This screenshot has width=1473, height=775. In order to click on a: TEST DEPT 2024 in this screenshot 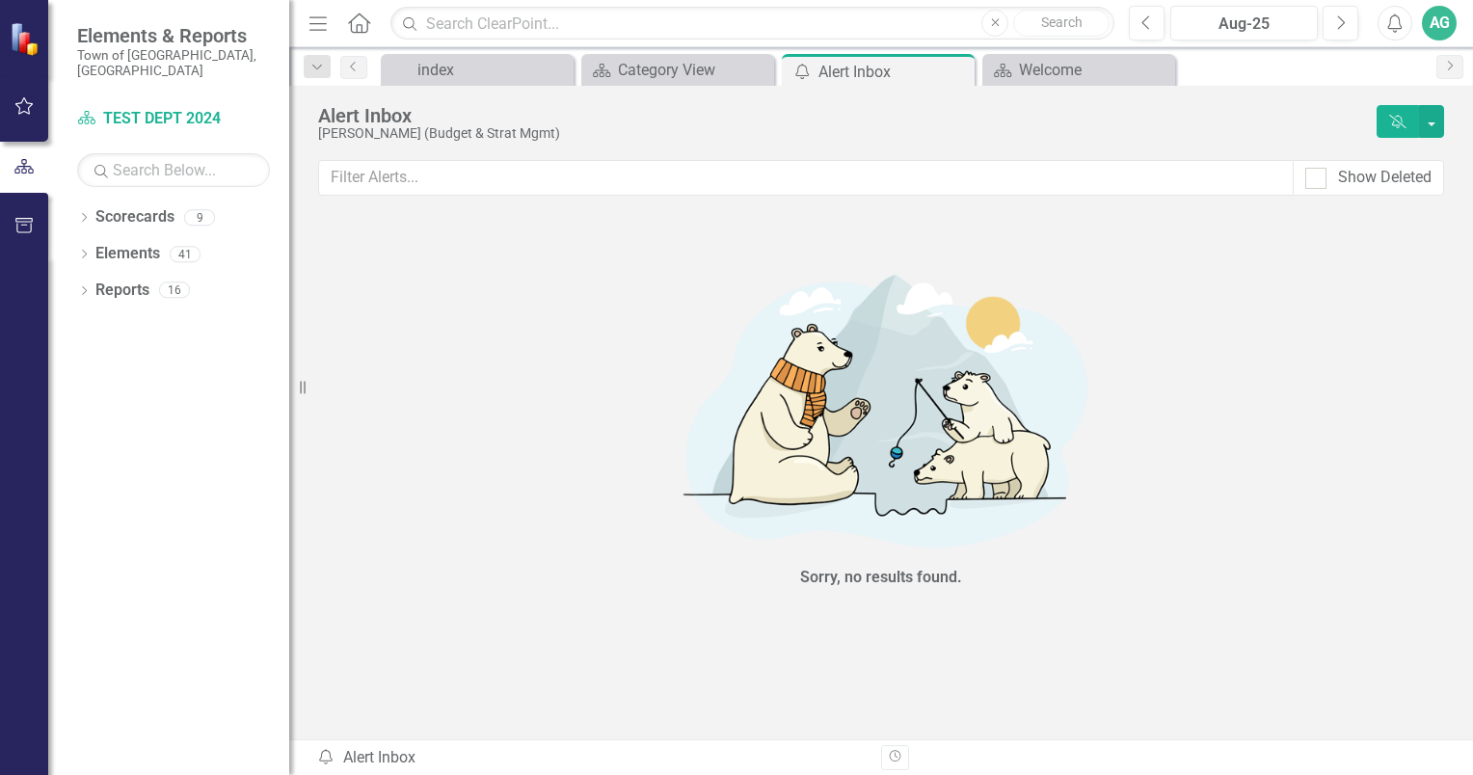, I will do `click(173, 119)`.